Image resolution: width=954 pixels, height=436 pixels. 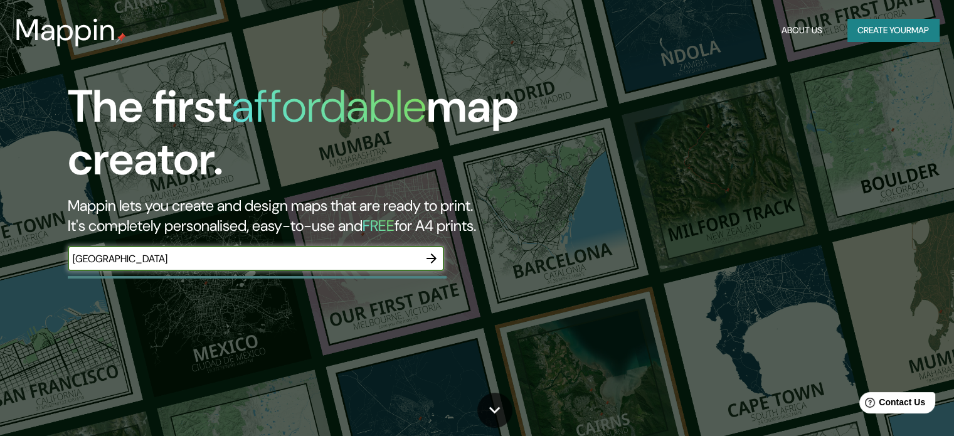 What do you see at coordinates (60, 15) in the screenshot?
I see `span: Contact Us` at bounding box center [60, 15].